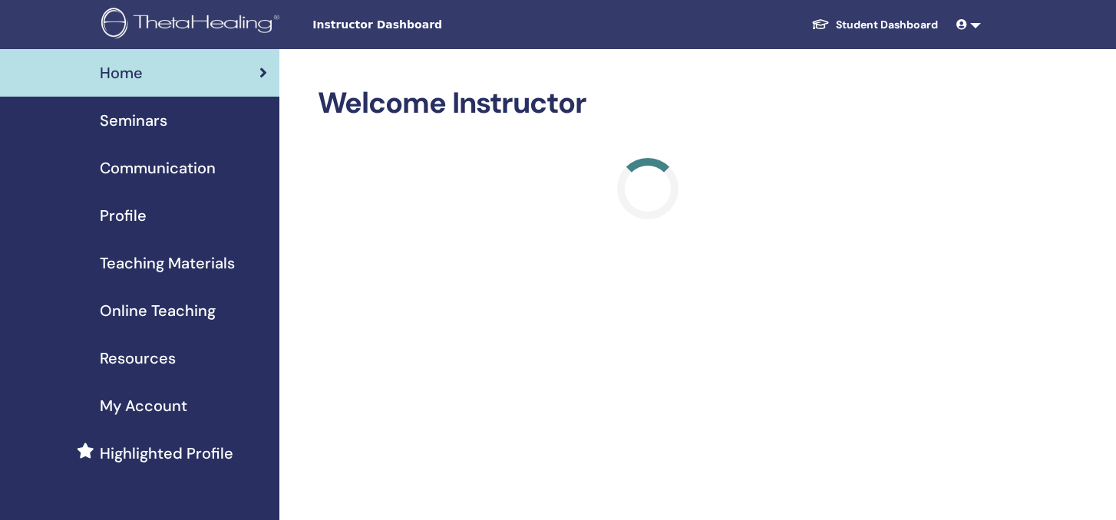 The width and height of the screenshot is (1116, 520). Describe the element at coordinates (143, 406) in the screenshot. I see `span: My Account` at that location.